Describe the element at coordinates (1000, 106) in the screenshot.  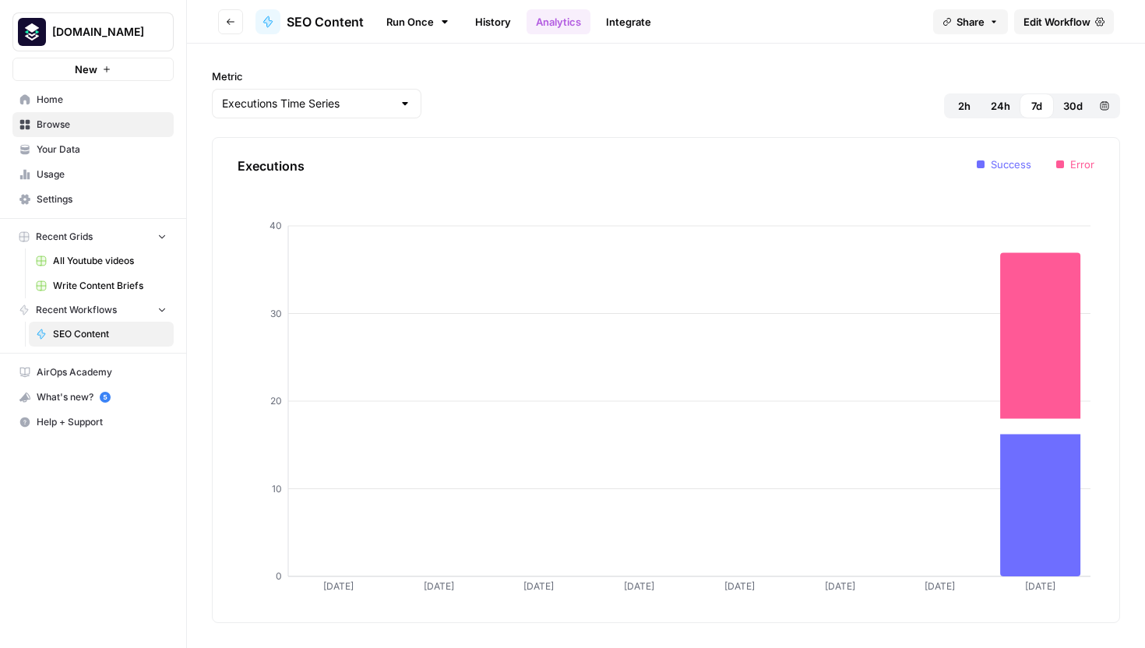
I see `span: 24h` at that location.